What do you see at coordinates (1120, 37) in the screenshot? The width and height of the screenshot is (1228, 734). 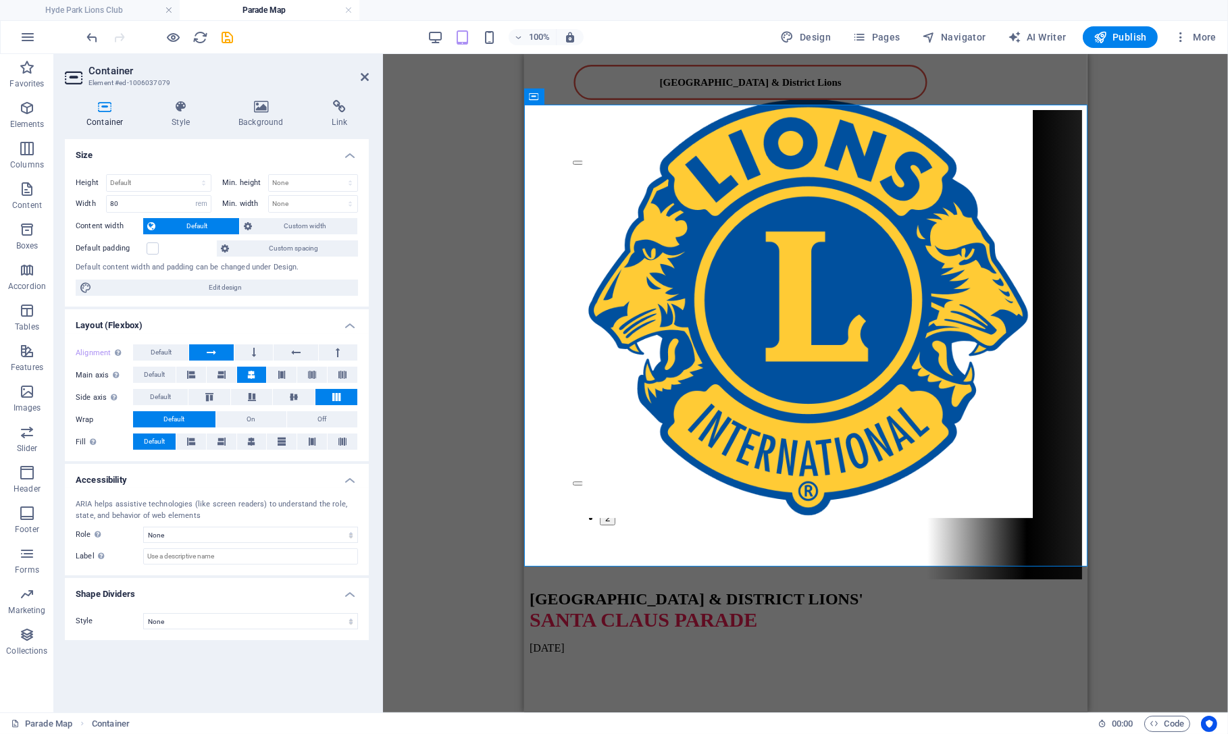 I see `span: Publish` at bounding box center [1120, 37].